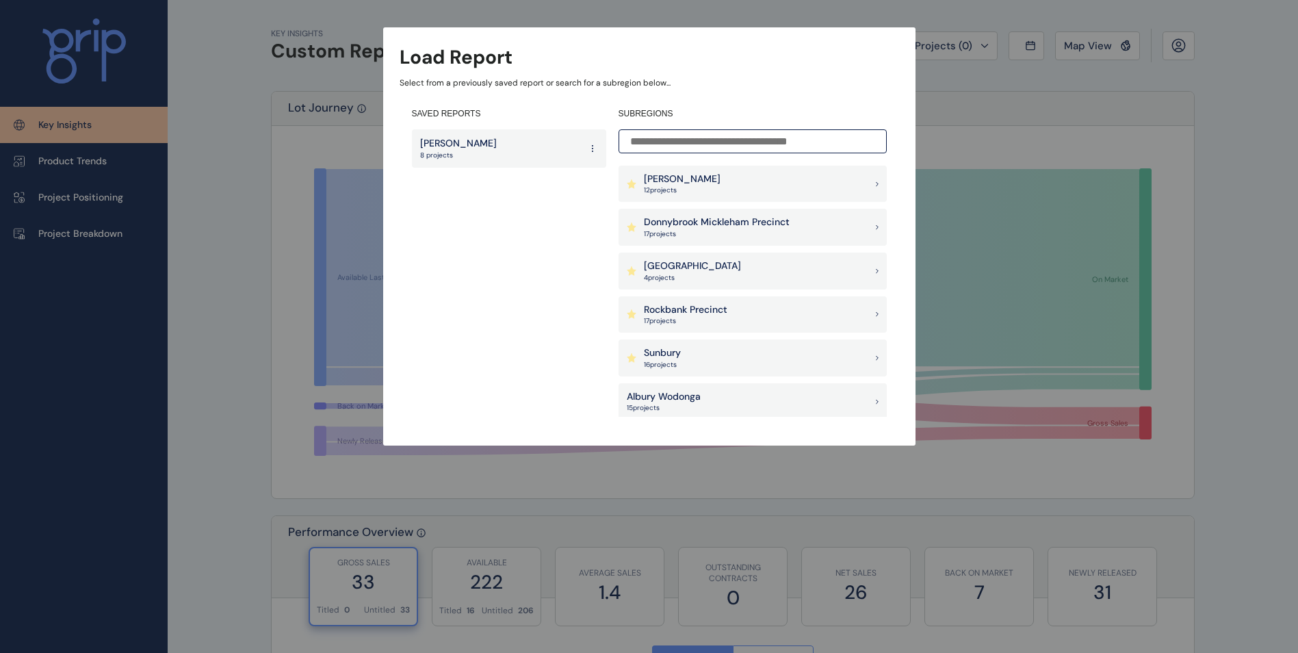 The image size is (1298, 653). I want to click on h4: SAVED REPORTS, so click(509, 114).